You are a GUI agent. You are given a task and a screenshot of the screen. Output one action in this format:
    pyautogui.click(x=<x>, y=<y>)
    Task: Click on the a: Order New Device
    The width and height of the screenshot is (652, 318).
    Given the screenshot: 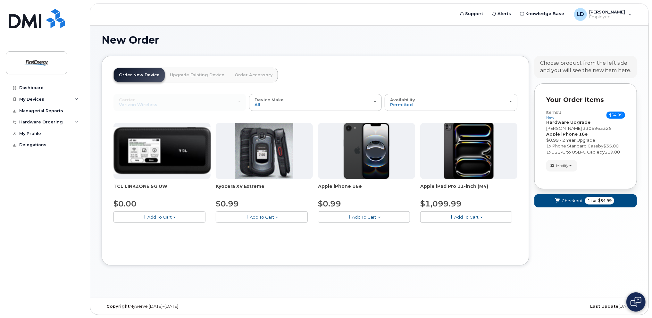 What is the action you would take?
    pyautogui.click(x=139, y=75)
    